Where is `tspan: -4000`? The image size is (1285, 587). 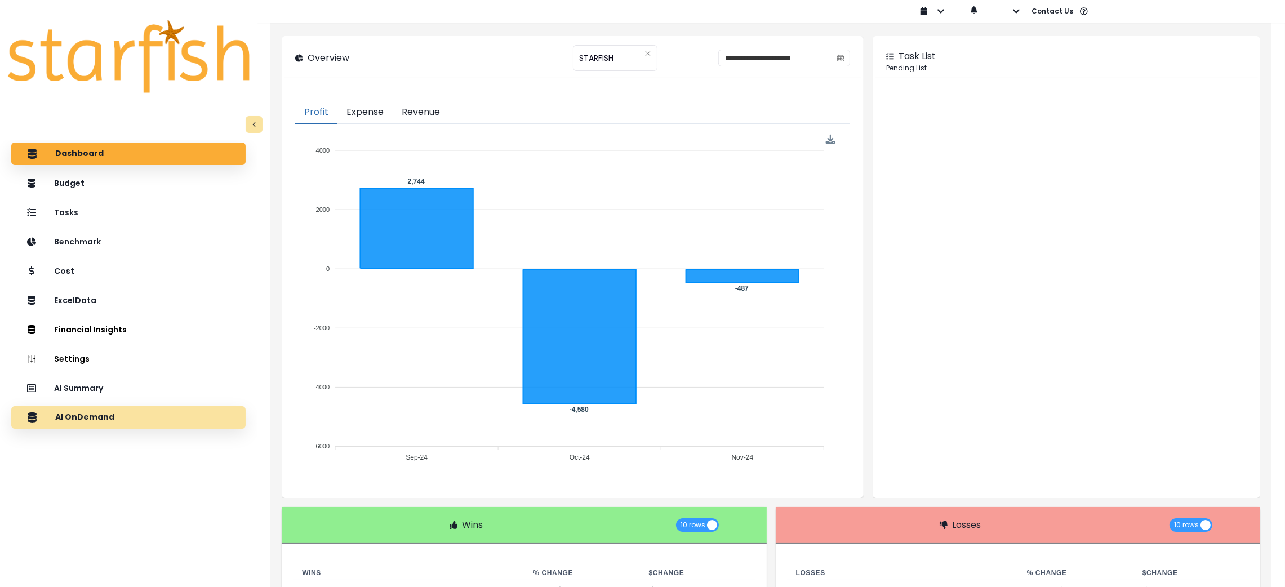
tspan: -4000 is located at coordinates (322, 387).